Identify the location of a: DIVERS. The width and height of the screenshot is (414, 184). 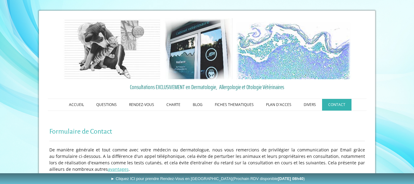
(310, 105).